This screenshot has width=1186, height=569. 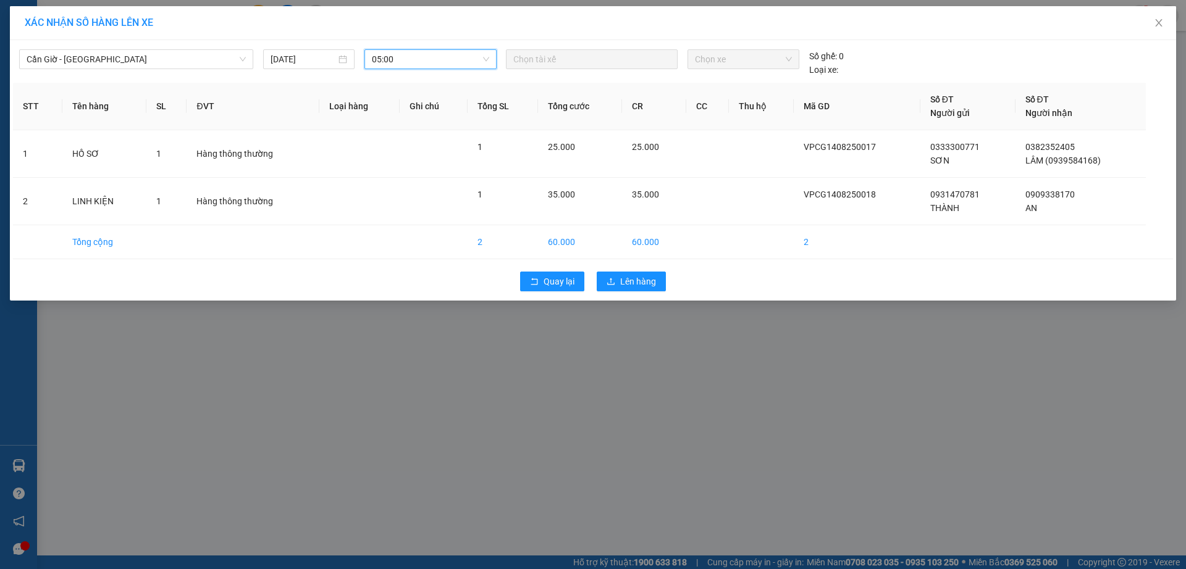 I want to click on span: 0382352405, so click(x=1050, y=147).